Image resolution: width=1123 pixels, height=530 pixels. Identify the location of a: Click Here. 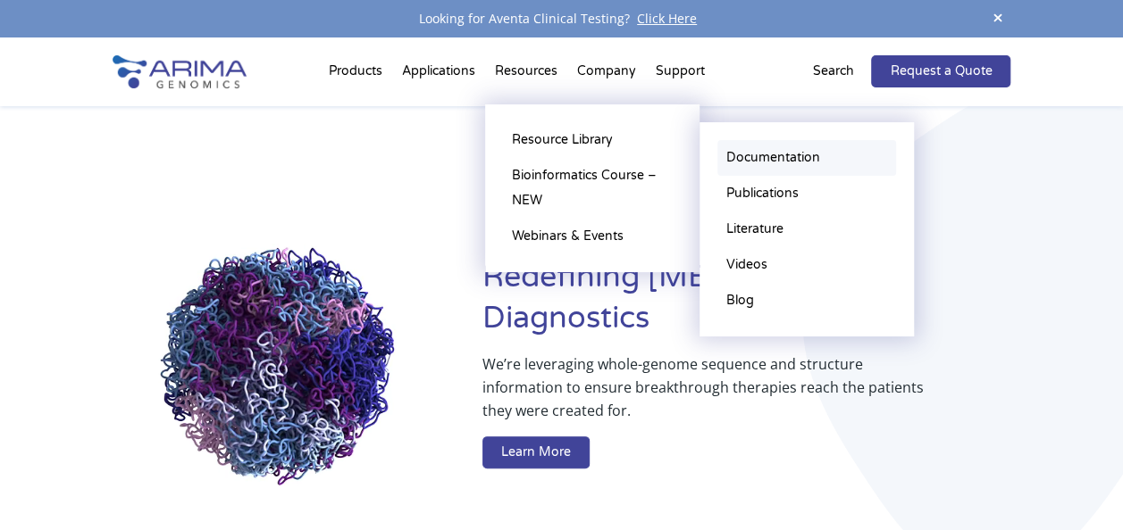
(666, 18).